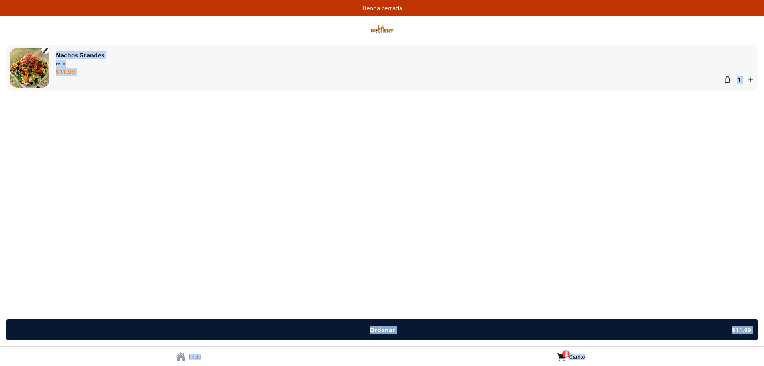 This screenshot has width=764, height=366. What do you see at coordinates (573, 356) in the screenshot?
I see `a: 1Carrito` at bounding box center [573, 356].